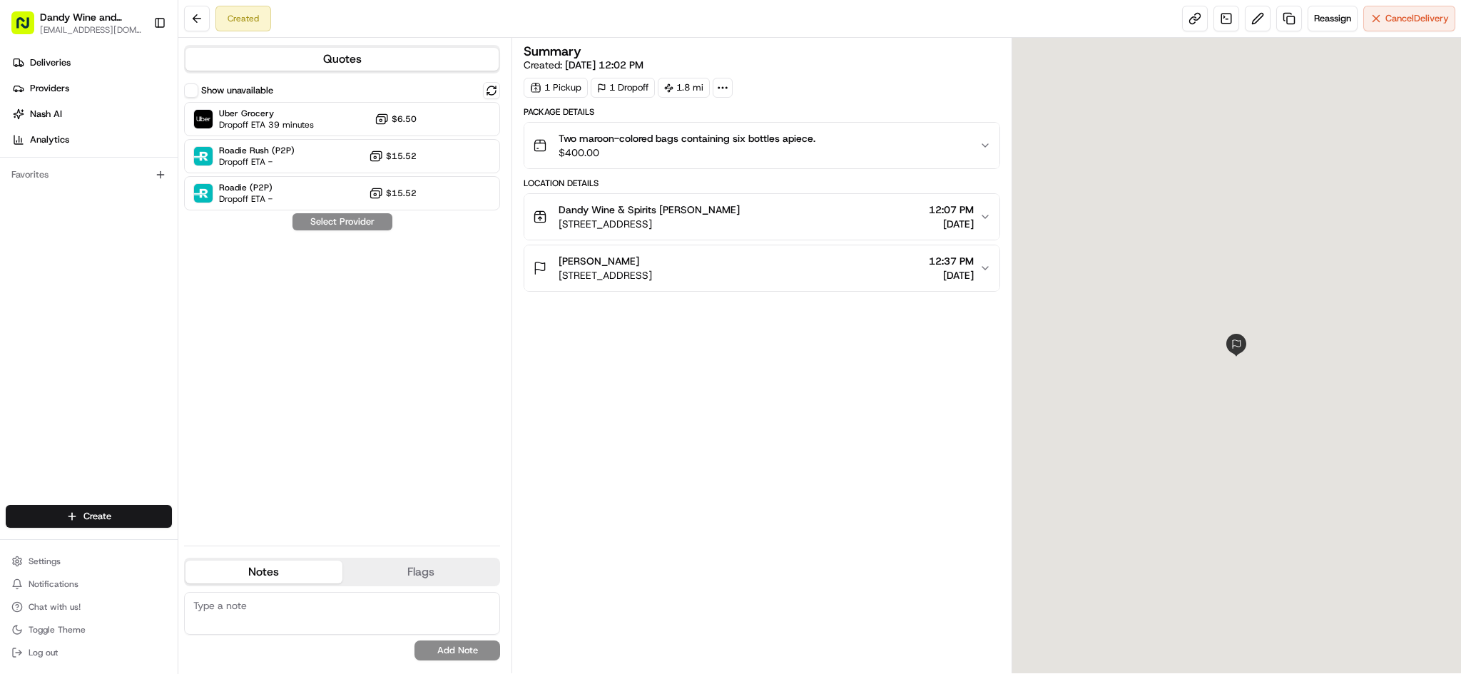 This screenshot has width=1461, height=674. I want to click on a: Powered byPylon, so click(136, 247).